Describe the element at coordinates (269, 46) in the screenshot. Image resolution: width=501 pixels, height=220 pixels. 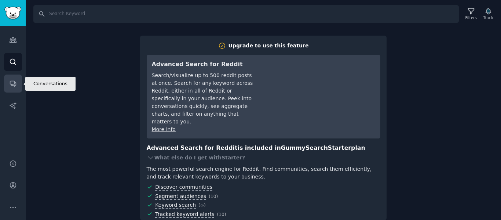
I see `div: Upgrade to use this feature` at that location.